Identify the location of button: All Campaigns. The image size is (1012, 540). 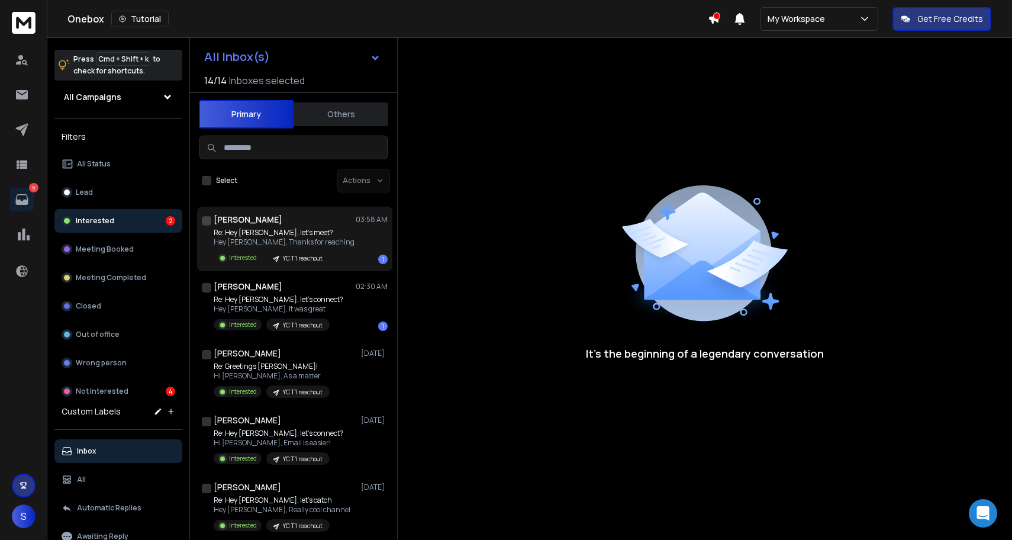
(118, 97).